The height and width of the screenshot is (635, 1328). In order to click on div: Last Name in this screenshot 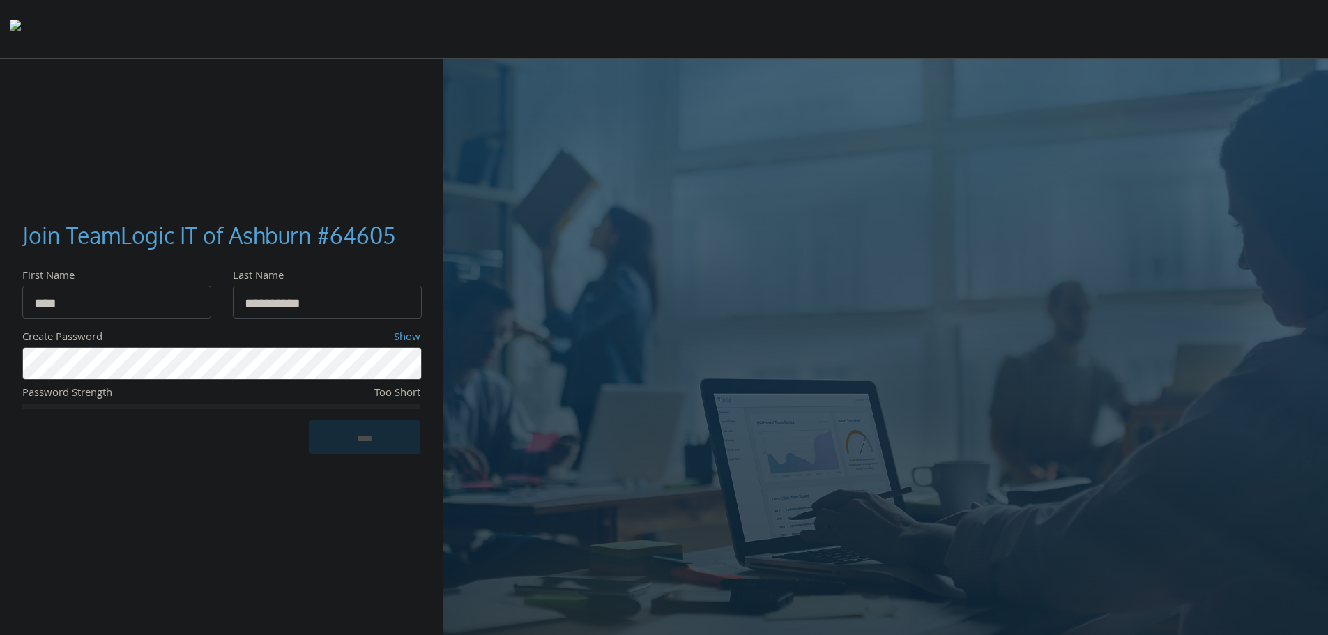, I will do `click(326, 277)`.